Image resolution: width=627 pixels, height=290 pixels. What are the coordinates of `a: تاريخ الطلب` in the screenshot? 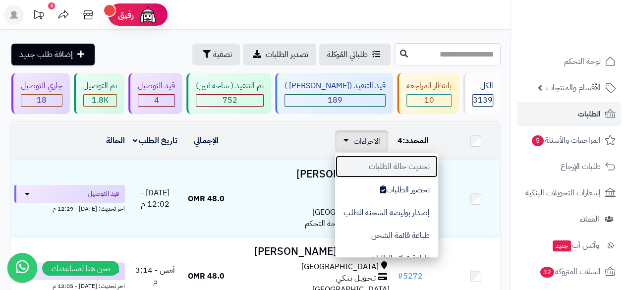 It's located at (155, 141).